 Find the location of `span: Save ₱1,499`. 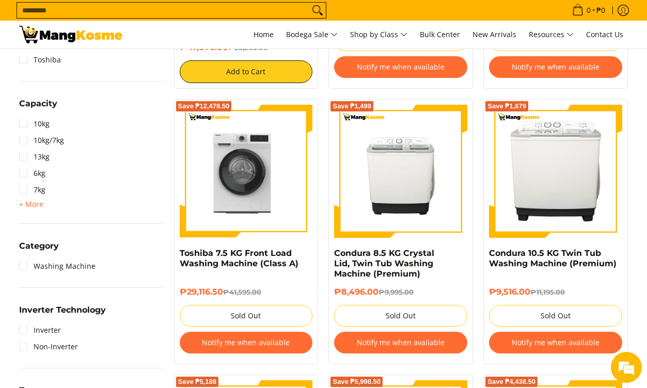

span: Save ₱1,499 is located at coordinates (352, 106).